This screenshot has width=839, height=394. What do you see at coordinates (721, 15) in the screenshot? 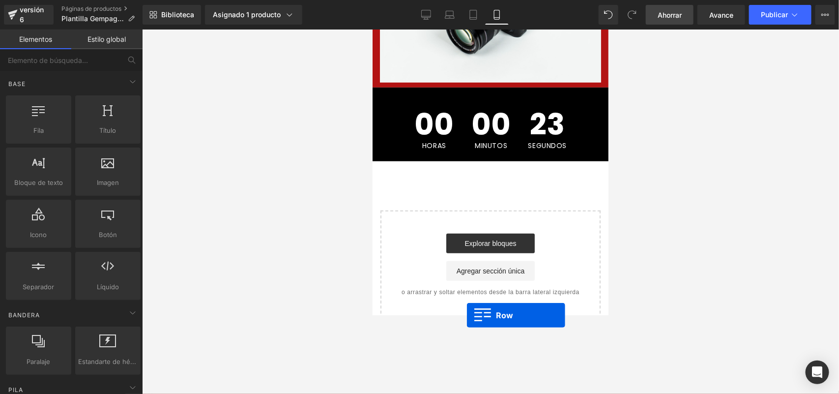
I see `a: Avance` at bounding box center [721, 15].